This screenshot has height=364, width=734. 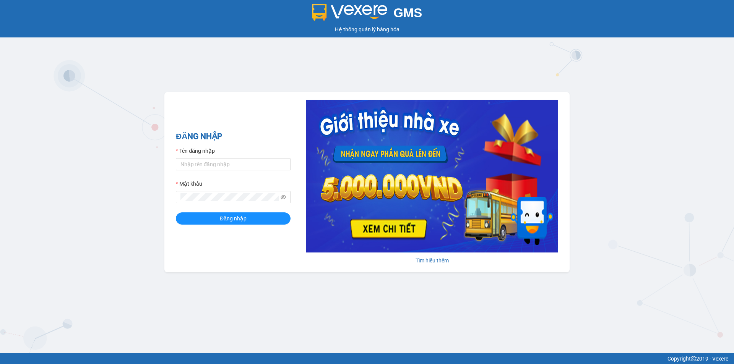 What do you see at coordinates (432, 261) in the screenshot?
I see `div: Tìm hiểu thêm` at bounding box center [432, 261].